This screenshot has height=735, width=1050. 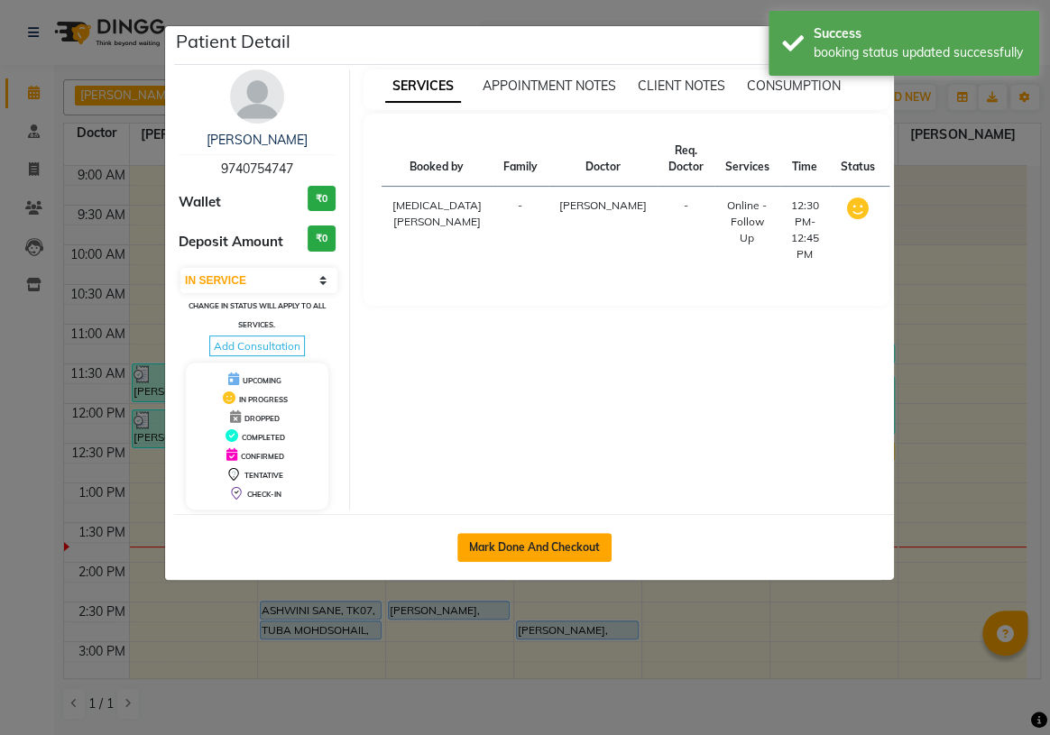 I want to click on img: avatar, so click(x=257, y=97).